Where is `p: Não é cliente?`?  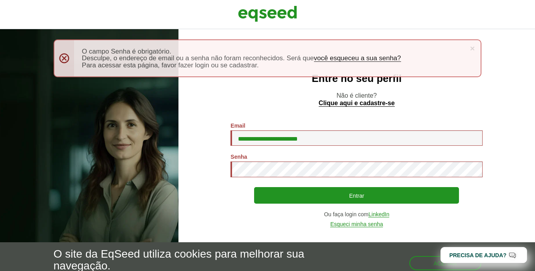
p: Não é cliente? is located at coordinates (357, 99).